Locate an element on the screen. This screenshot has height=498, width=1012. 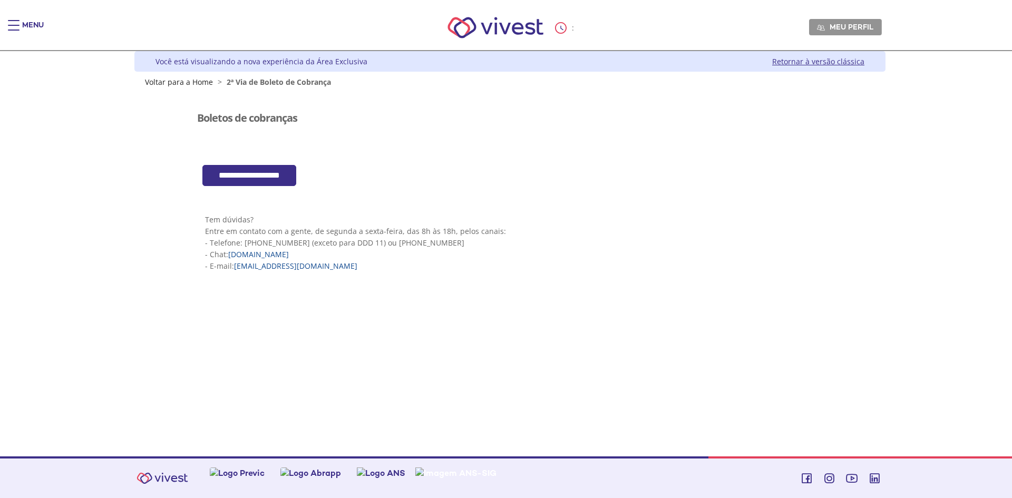
img: Imagem ANS-SIG is located at coordinates (456, 473).